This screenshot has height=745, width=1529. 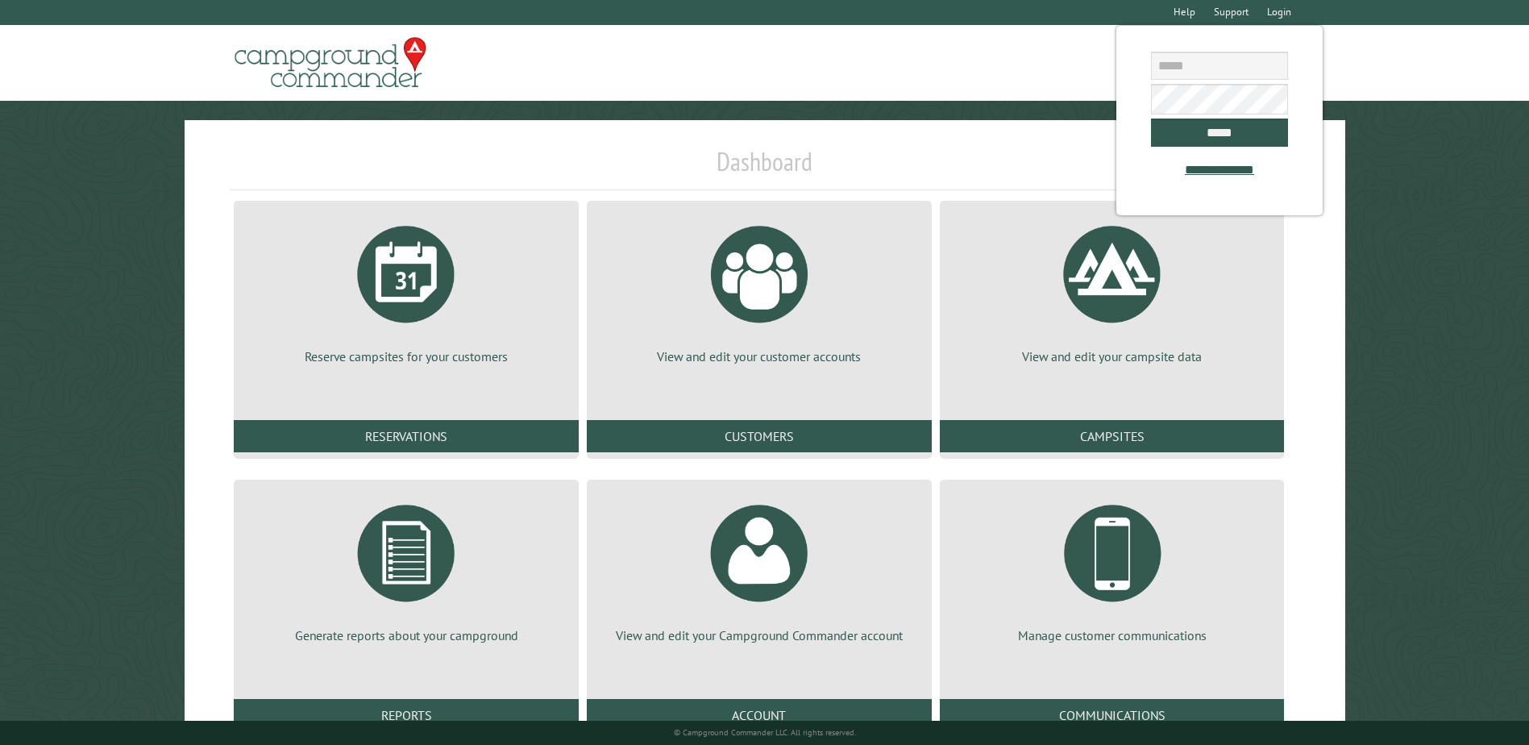 What do you see at coordinates (406, 436) in the screenshot?
I see `a: Reservations` at bounding box center [406, 436].